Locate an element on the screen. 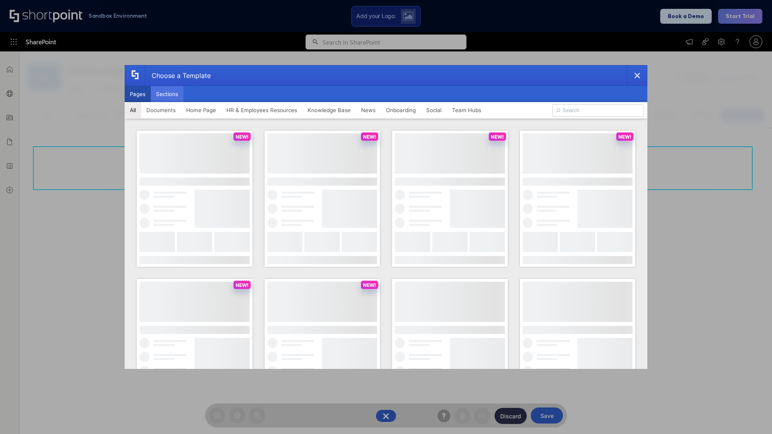  button: Team Hubs is located at coordinates (466, 110).